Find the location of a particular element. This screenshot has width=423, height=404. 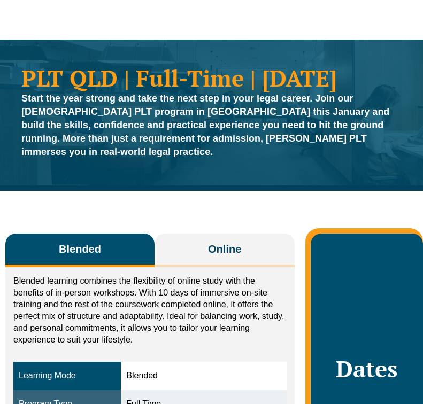

div: Learning Mode is located at coordinates (67, 376).